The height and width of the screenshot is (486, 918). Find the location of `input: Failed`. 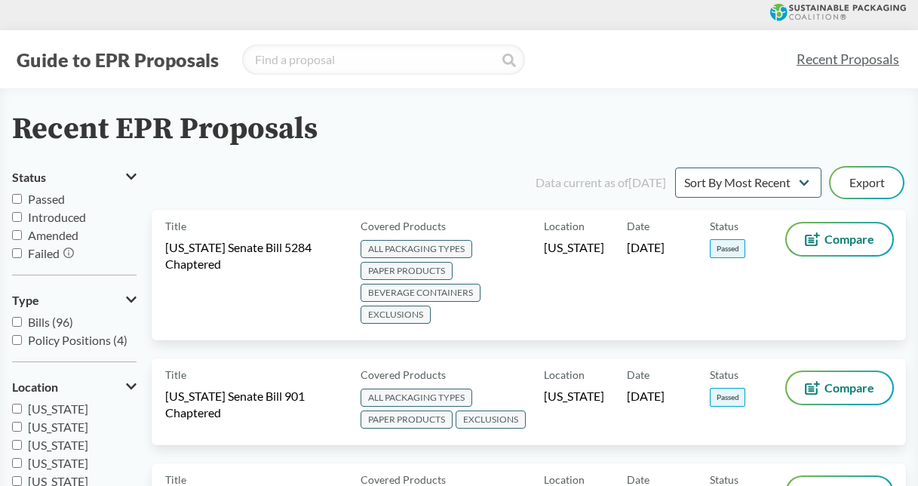

input: Failed is located at coordinates (17, 253).